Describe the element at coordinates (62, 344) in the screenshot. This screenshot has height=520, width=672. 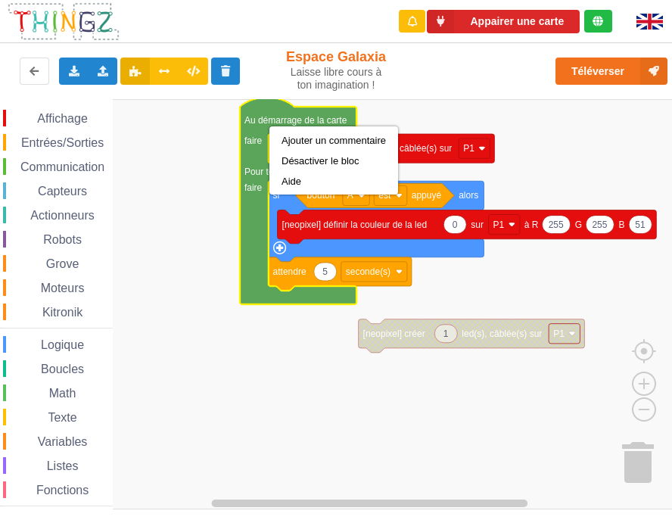
I see `span: Logique` at that location.